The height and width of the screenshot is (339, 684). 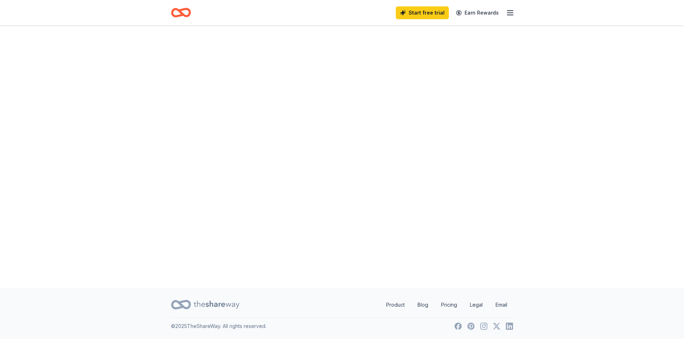 I want to click on a: Pricing, so click(x=449, y=305).